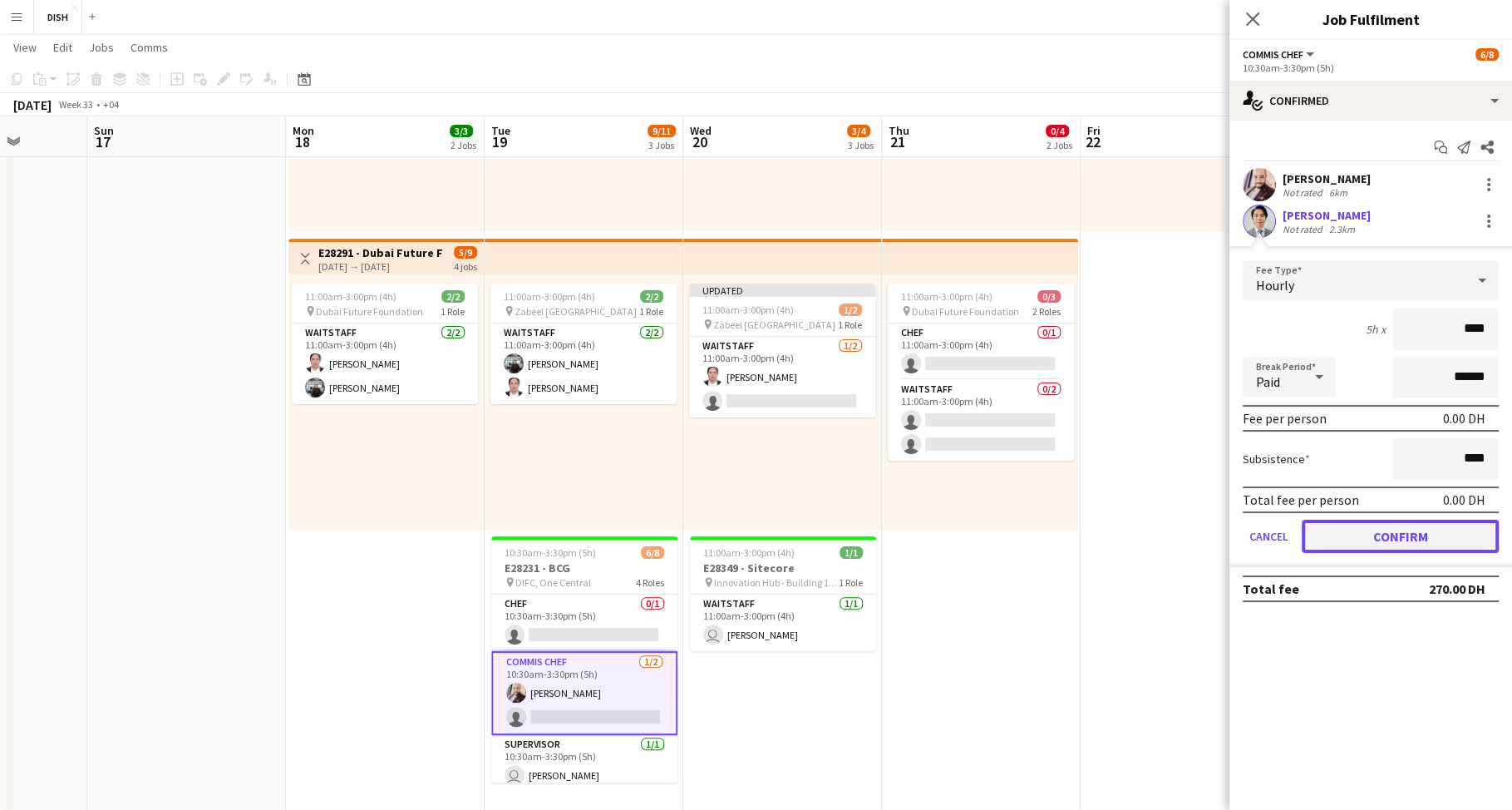 This screenshot has width=1512, height=810. What do you see at coordinates (466, 265) in the screenshot?
I see `div: 4 jobs` at bounding box center [466, 265].